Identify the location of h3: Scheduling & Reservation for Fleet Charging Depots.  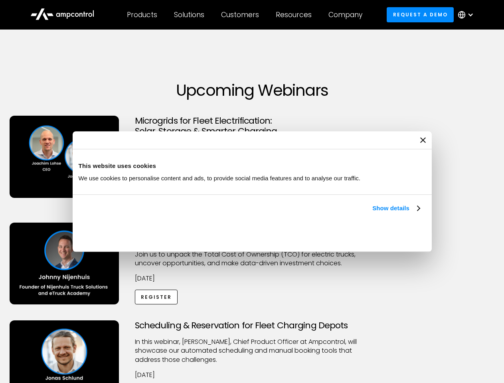
(252, 326).